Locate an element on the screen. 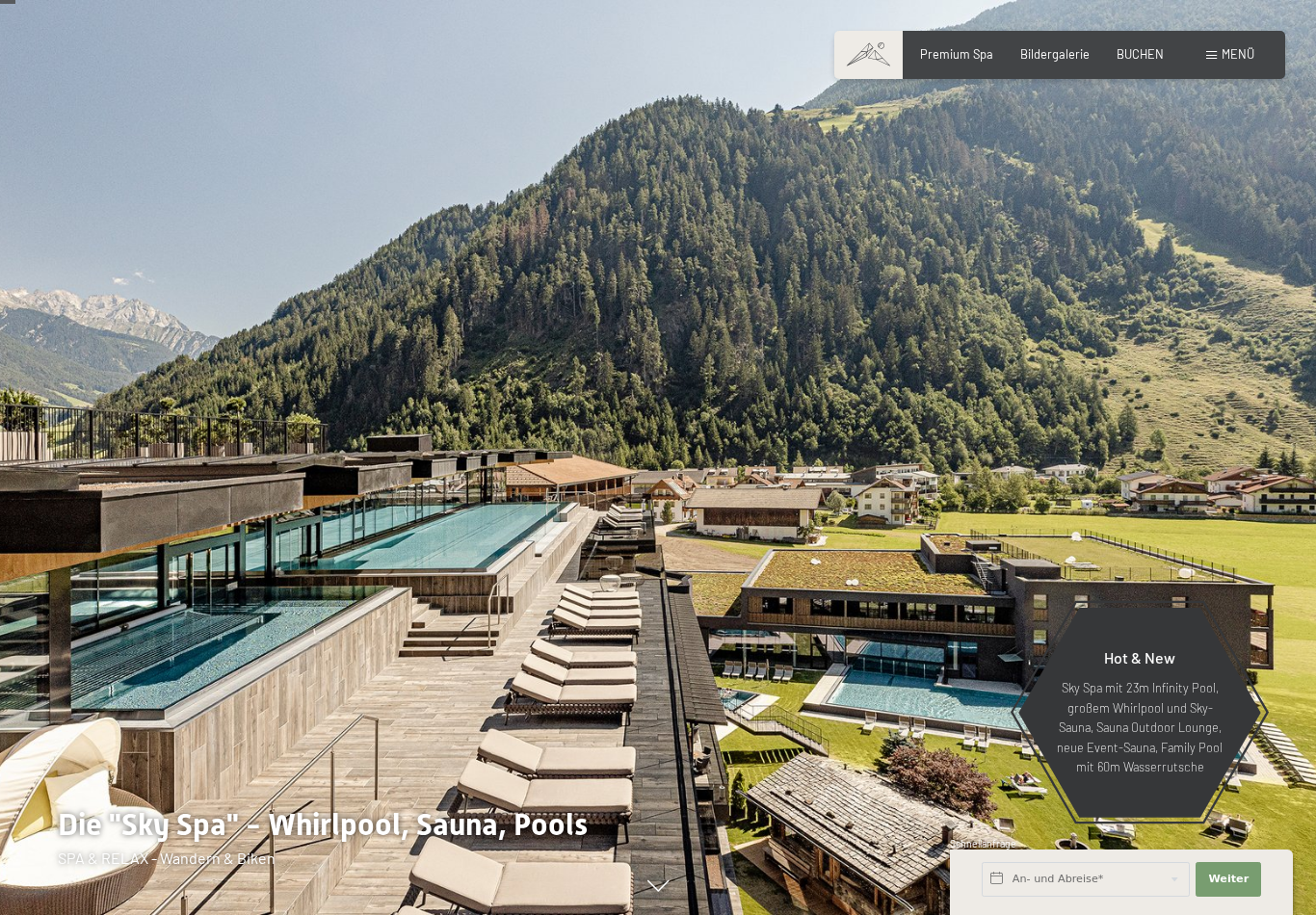 This screenshot has width=1316, height=915. a: Bildergalerie is located at coordinates (1055, 54).